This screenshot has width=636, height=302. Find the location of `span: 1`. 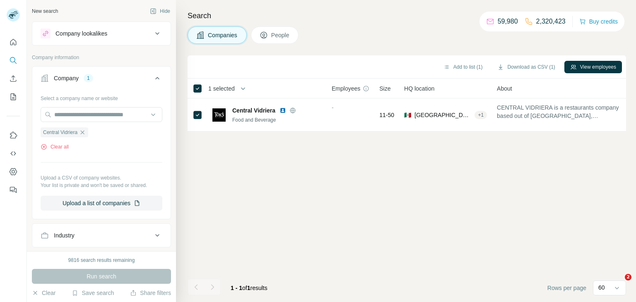

span: 1 is located at coordinates (249, 288).